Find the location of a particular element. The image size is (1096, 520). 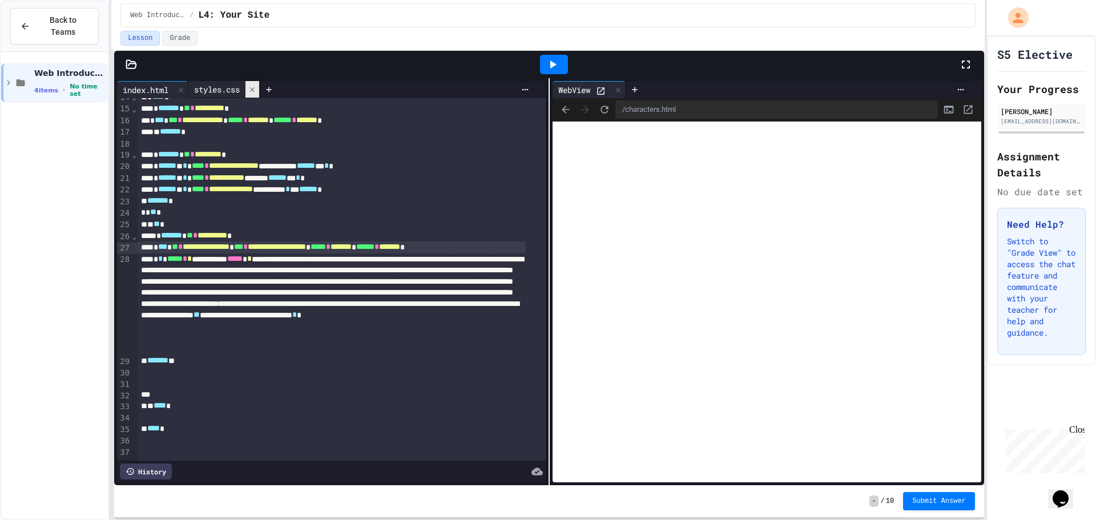

button: Console is located at coordinates (949, 110).